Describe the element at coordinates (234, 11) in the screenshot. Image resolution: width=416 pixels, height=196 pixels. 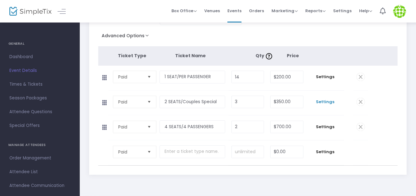
I see `span: Events` at that location.